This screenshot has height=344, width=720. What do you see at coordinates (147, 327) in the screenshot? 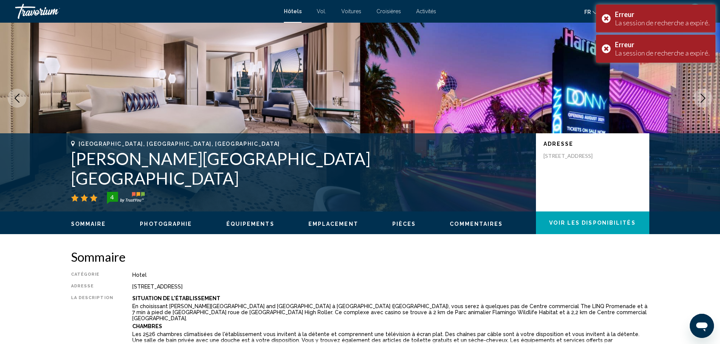
I see `b: Chambres` at bounding box center [147, 327].